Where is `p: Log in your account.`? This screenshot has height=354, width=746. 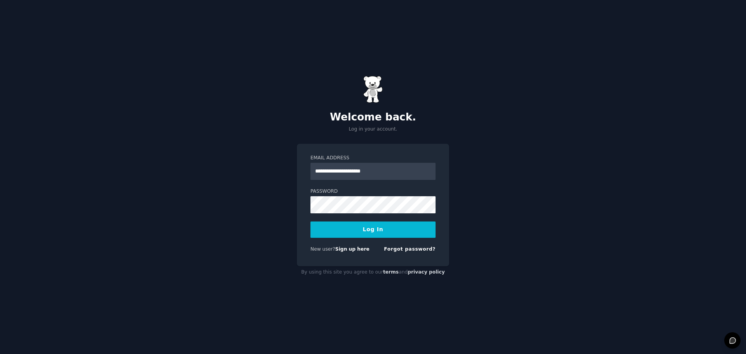 p: Log in your account. is located at coordinates (373, 129).